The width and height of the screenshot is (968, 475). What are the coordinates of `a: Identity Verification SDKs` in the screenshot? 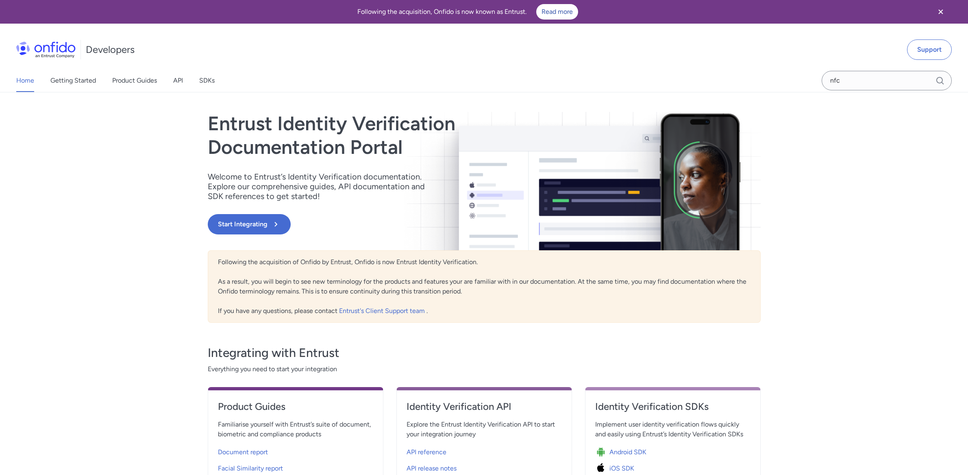 It's located at (673, 410).